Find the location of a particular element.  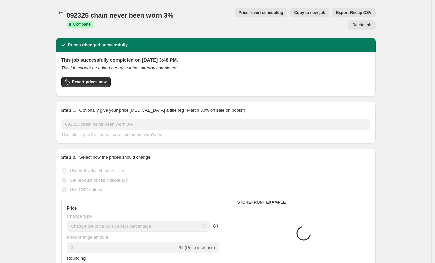

span: Use CSV upload is located at coordinates (86, 190).